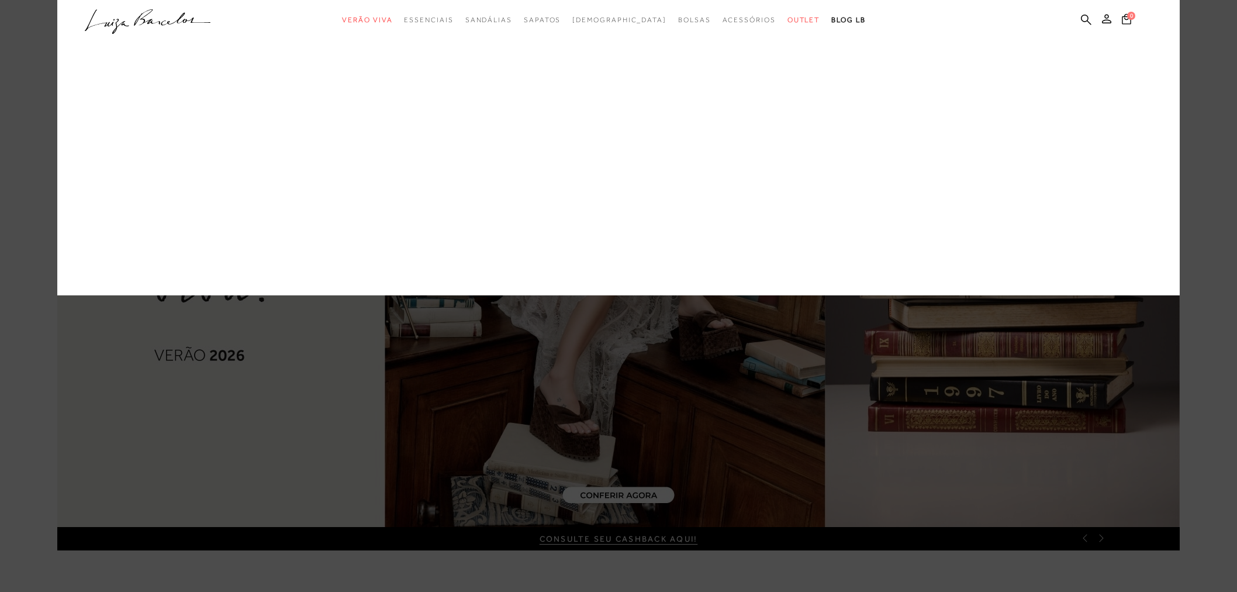  What do you see at coordinates (429, 20) in the screenshot?
I see `span: Essenciais` at bounding box center [429, 20].